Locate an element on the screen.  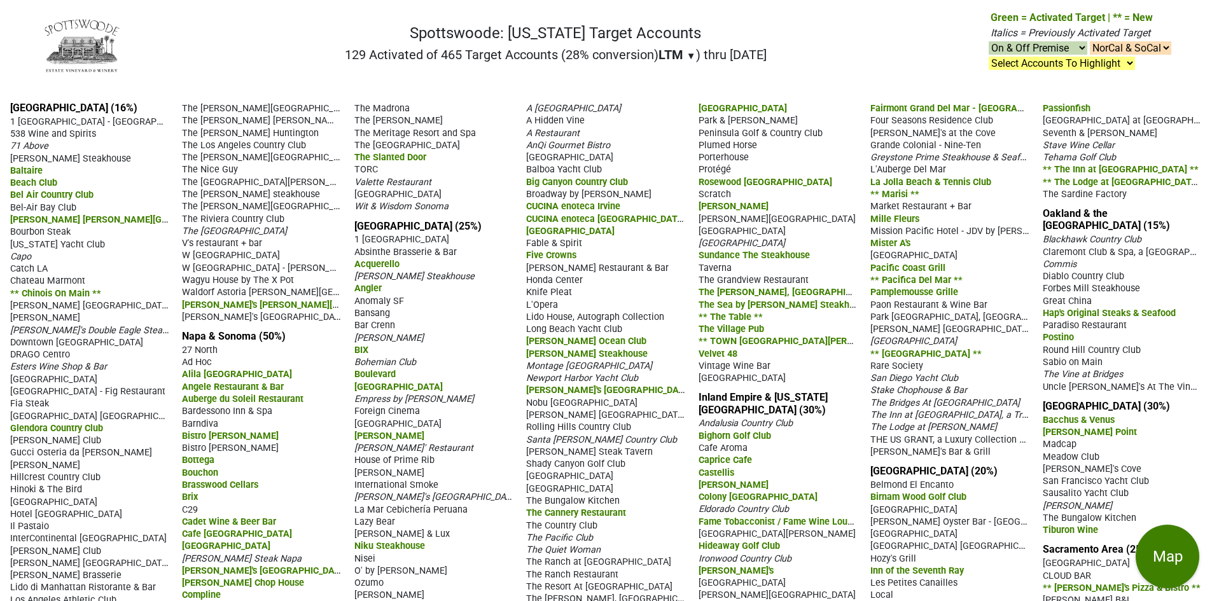
span: Fable & Spirit is located at coordinates (554, 243).